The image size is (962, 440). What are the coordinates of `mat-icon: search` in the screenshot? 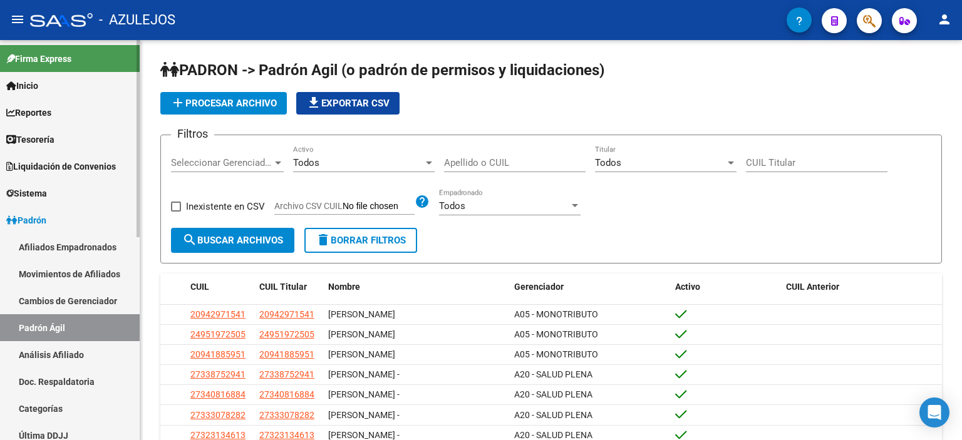 It's located at (190, 240).